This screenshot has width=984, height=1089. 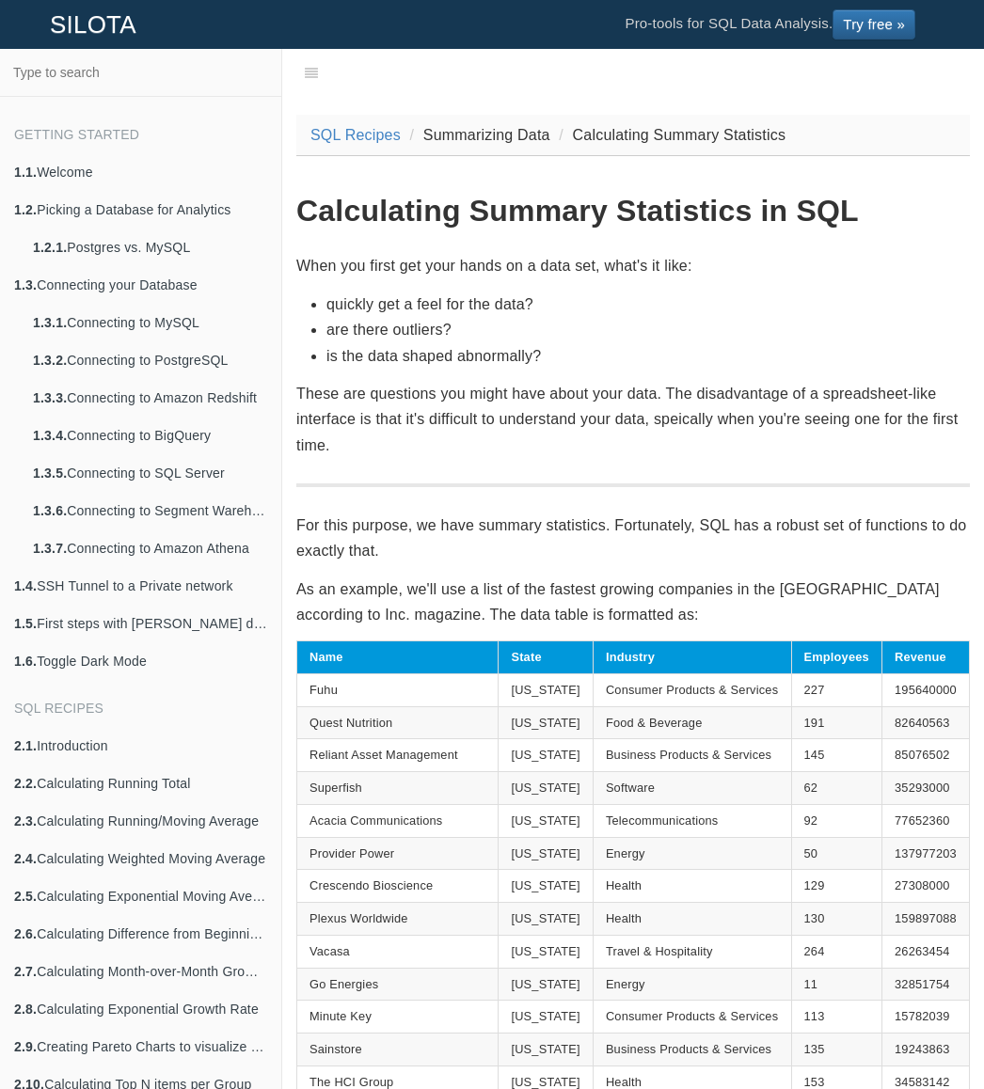 What do you see at coordinates (398, 722) in the screenshot?
I see `td: Quest Nutrition` at bounding box center [398, 722].